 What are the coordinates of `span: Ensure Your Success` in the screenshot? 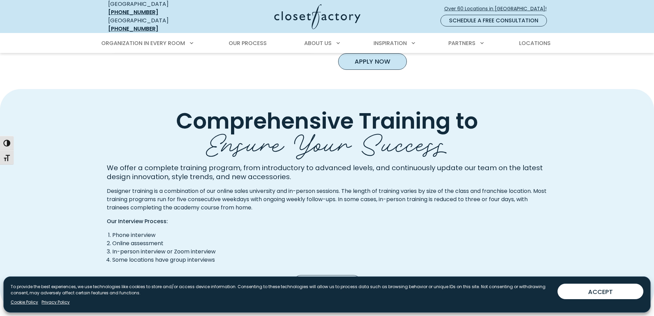 It's located at (327, 141).